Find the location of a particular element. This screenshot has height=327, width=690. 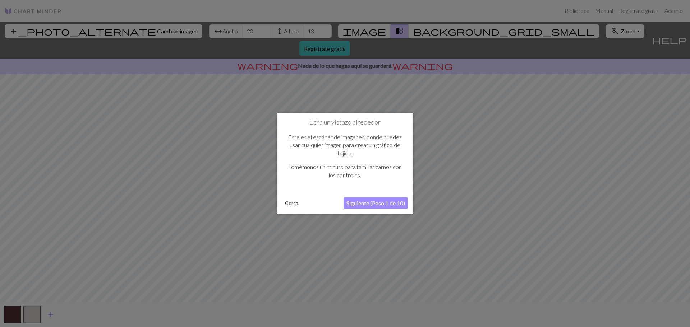

button: Siguiente (Paso 1 de 10) is located at coordinates (376, 203).